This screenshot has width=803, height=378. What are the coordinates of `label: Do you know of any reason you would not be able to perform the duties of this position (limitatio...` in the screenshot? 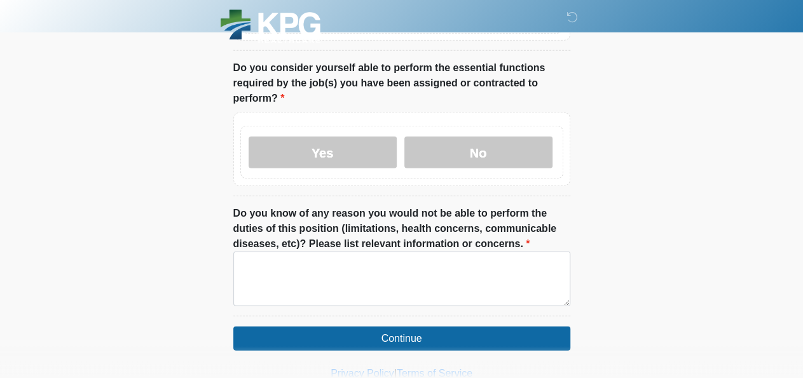 It's located at (402, 229).